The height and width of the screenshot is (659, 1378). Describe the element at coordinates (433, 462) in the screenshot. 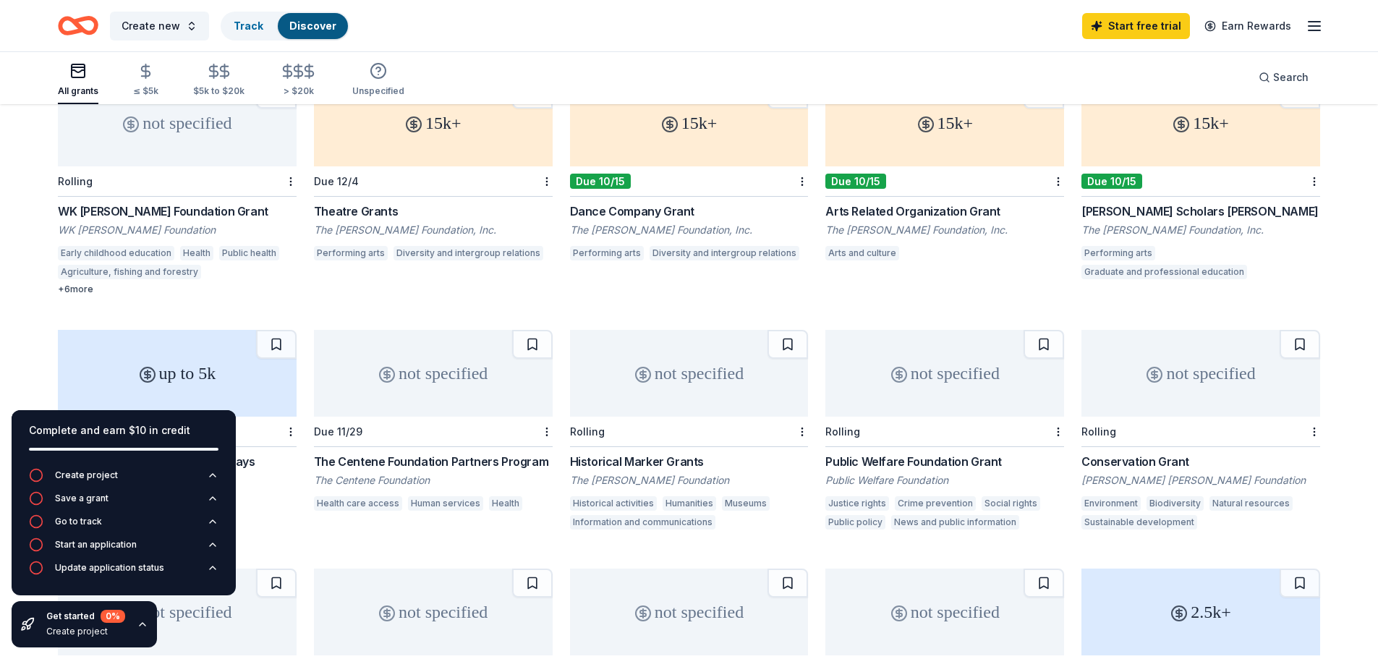

I see `div: The Centene Foundation Partners Program` at that location.